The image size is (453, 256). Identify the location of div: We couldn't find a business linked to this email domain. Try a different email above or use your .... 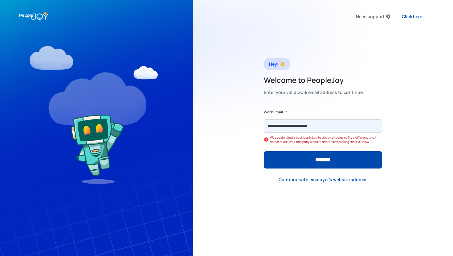
(326, 140).